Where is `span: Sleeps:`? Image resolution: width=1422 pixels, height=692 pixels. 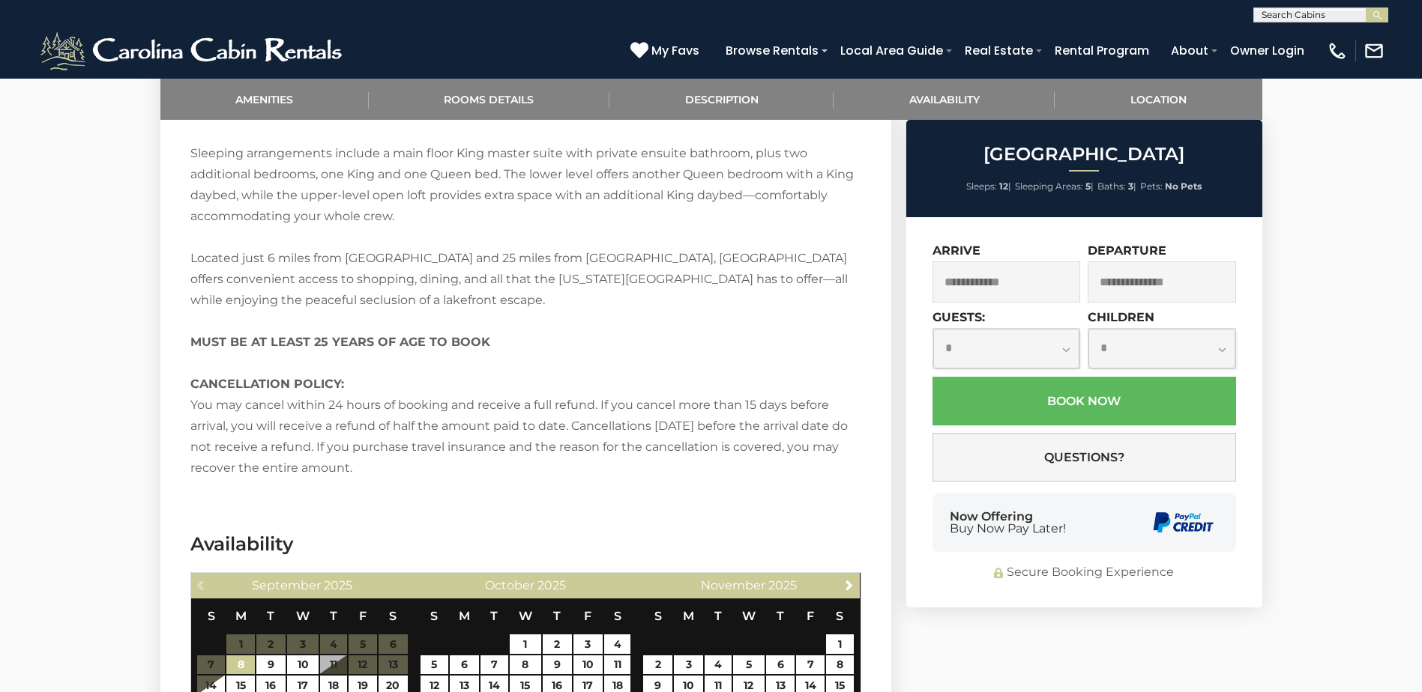 span: Sleeps: is located at coordinates (981, 186).